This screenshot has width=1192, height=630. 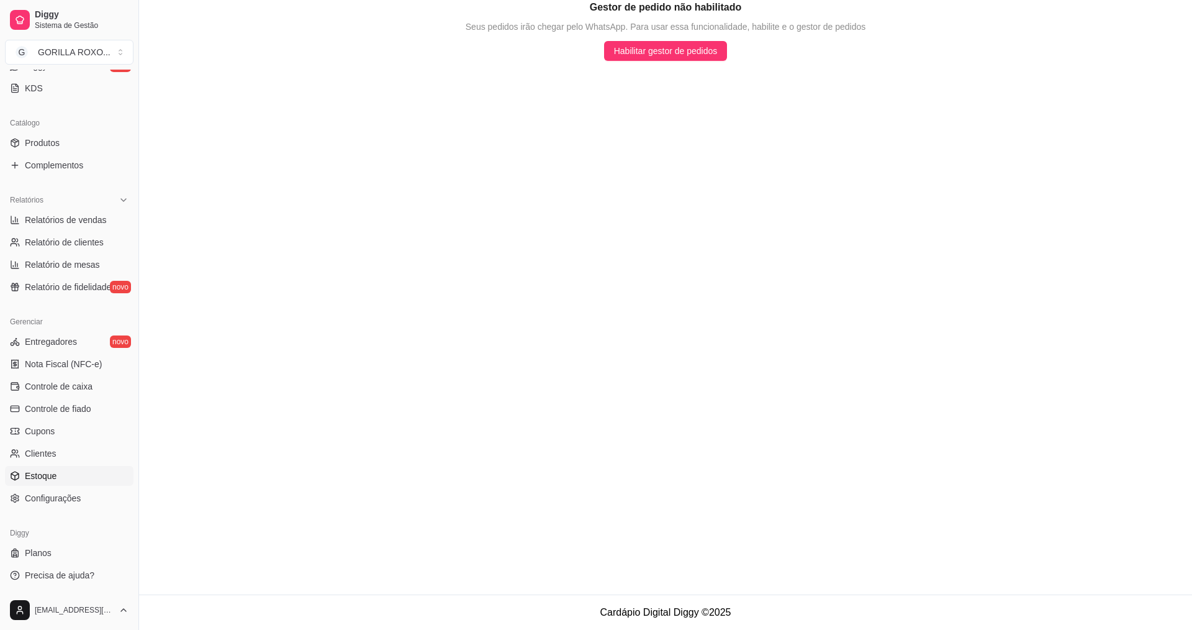 What do you see at coordinates (53, 498) in the screenshot?
I see `span: Configurações` at bounding box center [53, 498].